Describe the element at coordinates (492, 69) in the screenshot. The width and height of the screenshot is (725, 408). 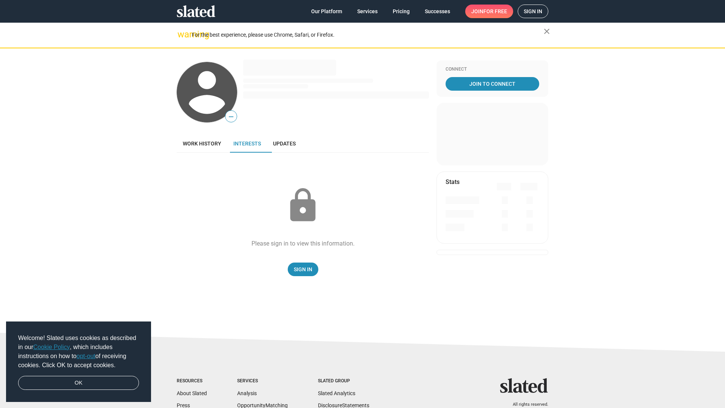
I see `div: Connect` at that location.